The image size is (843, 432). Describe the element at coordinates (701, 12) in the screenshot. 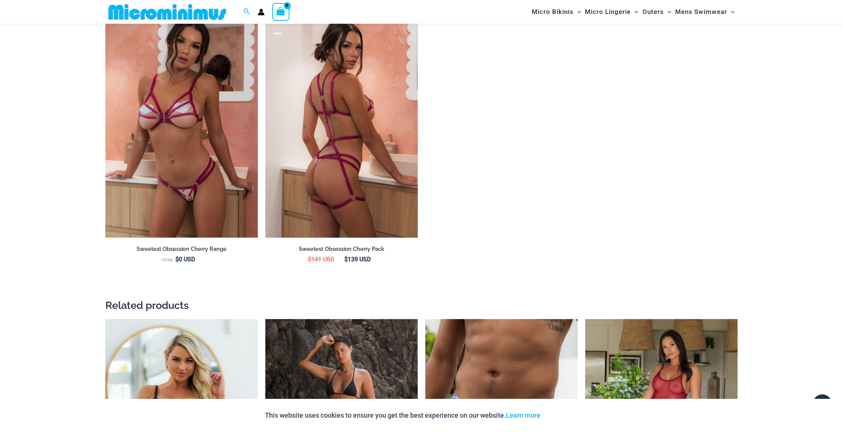

I see `span: Mens Swimwear` at that location.